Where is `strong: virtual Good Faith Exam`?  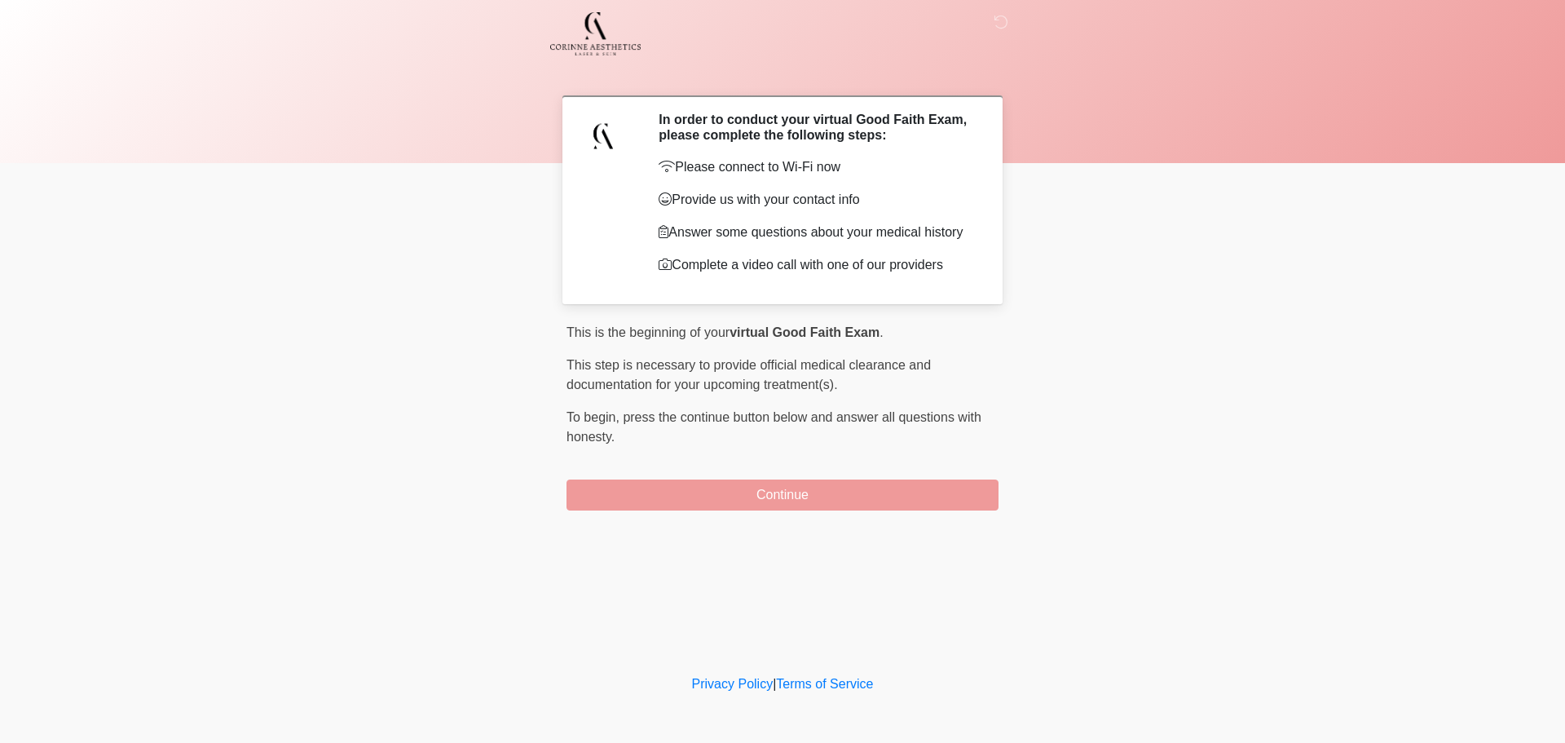
strong: virtual Good Faith Exam is located at coordinates (805, 332).